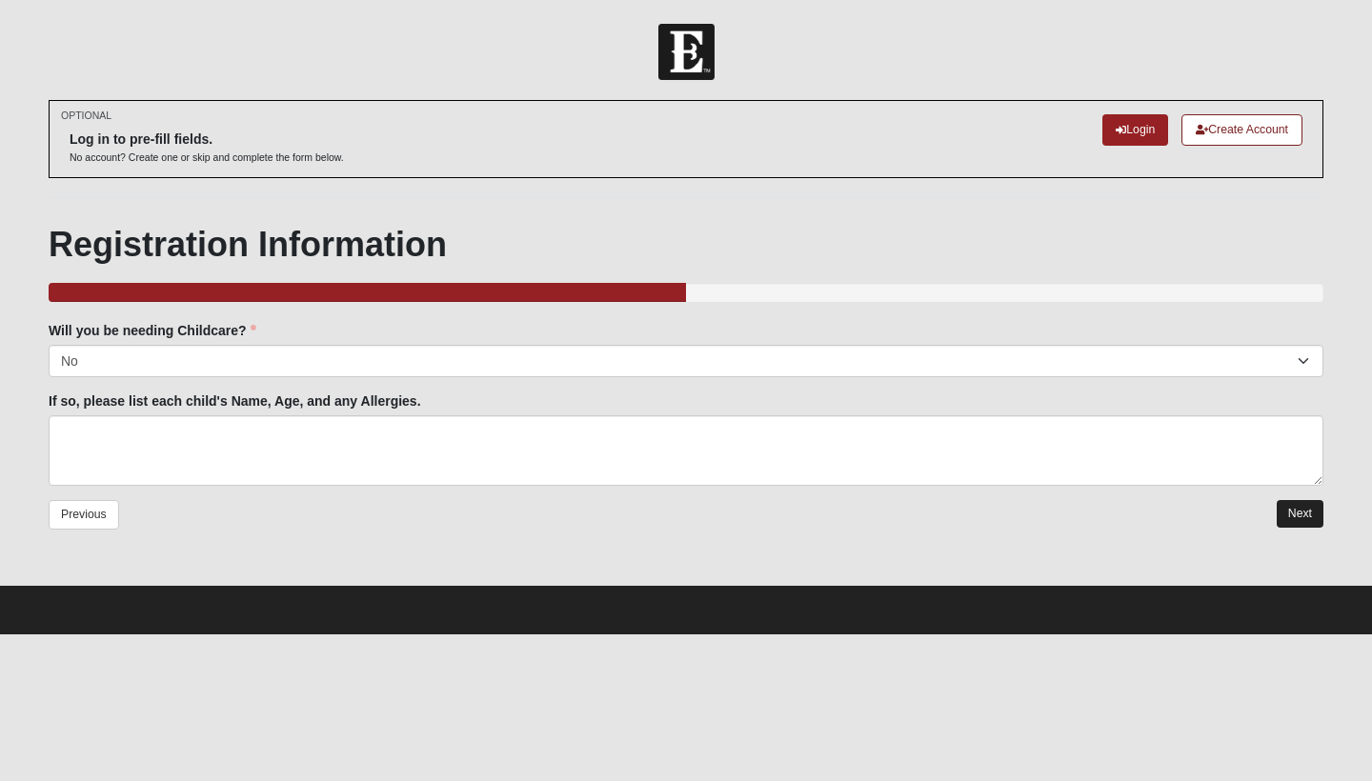 Image resolution: width=1372 pixels, height=781 pixels. I want to click on h1: Registration Information, so click(686, 244).